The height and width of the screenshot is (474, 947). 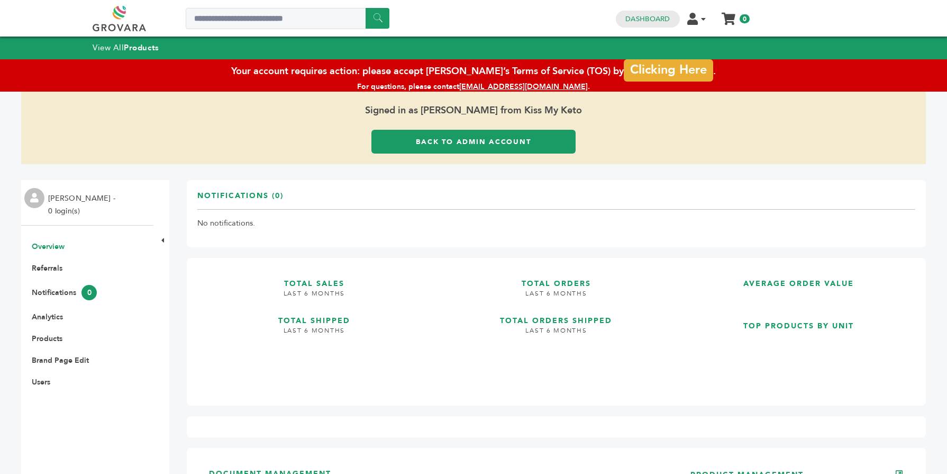 What do you see at coordinates (669, 67) in the screenshot?
I see `a: Clicking Here` at bounding box center [669, 67].